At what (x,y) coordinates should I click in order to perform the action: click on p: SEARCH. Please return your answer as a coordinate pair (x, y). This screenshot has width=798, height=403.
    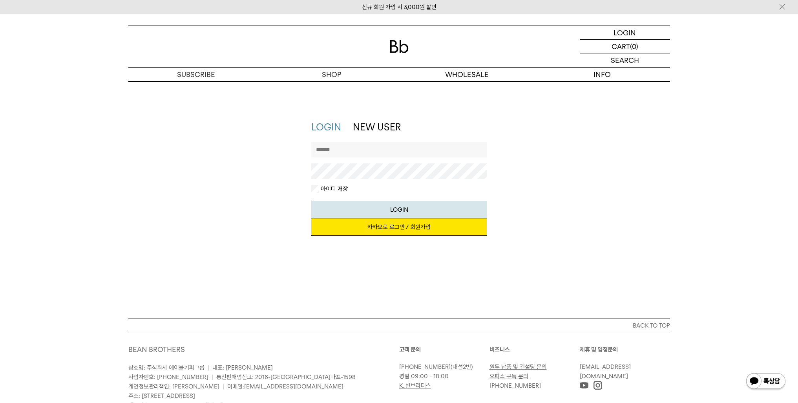
    Looking at the image, I should click on (625, 60).